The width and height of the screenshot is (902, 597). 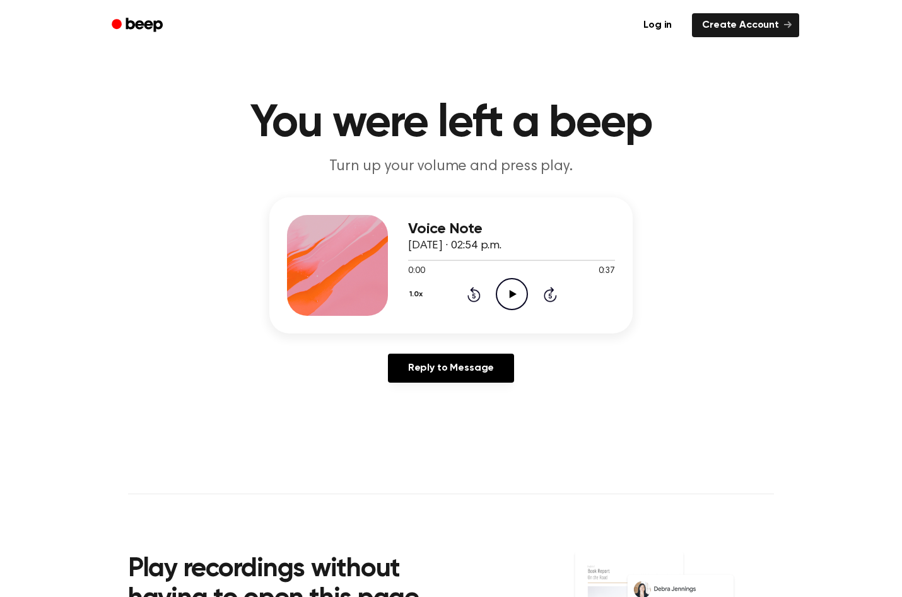 I want to click on a: Reply to Message, so click(x=451, y=368).